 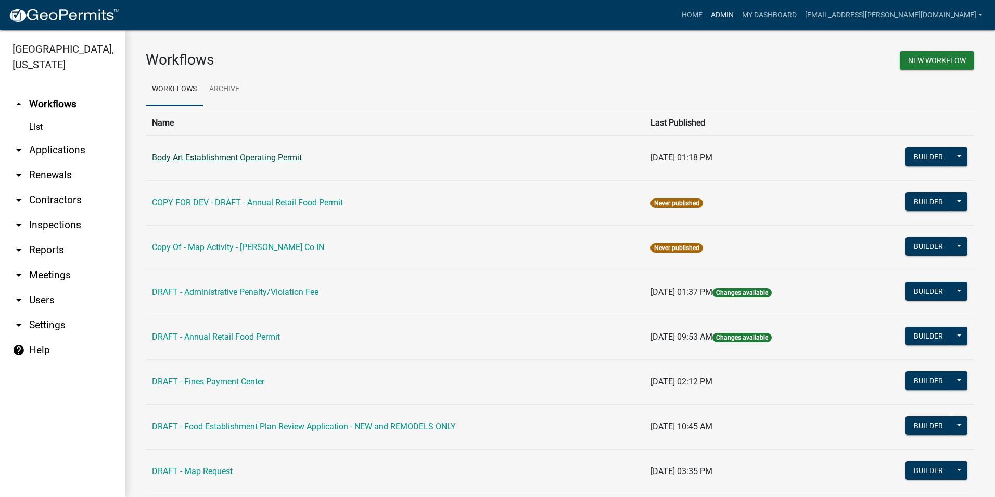 What do you see at coordinates (349, 60) in the screenshot?
I see `h3: Workflows` at bounding box center [349, 60].